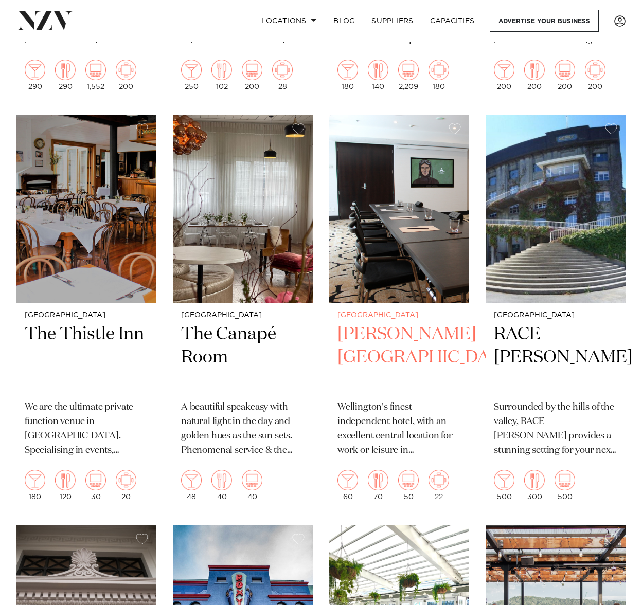 Image resolution: width=642 pixels, height=605 pixels. Describe the element at coordinates (289, 21) in the screenshot. I see `a: Locations` at that location.